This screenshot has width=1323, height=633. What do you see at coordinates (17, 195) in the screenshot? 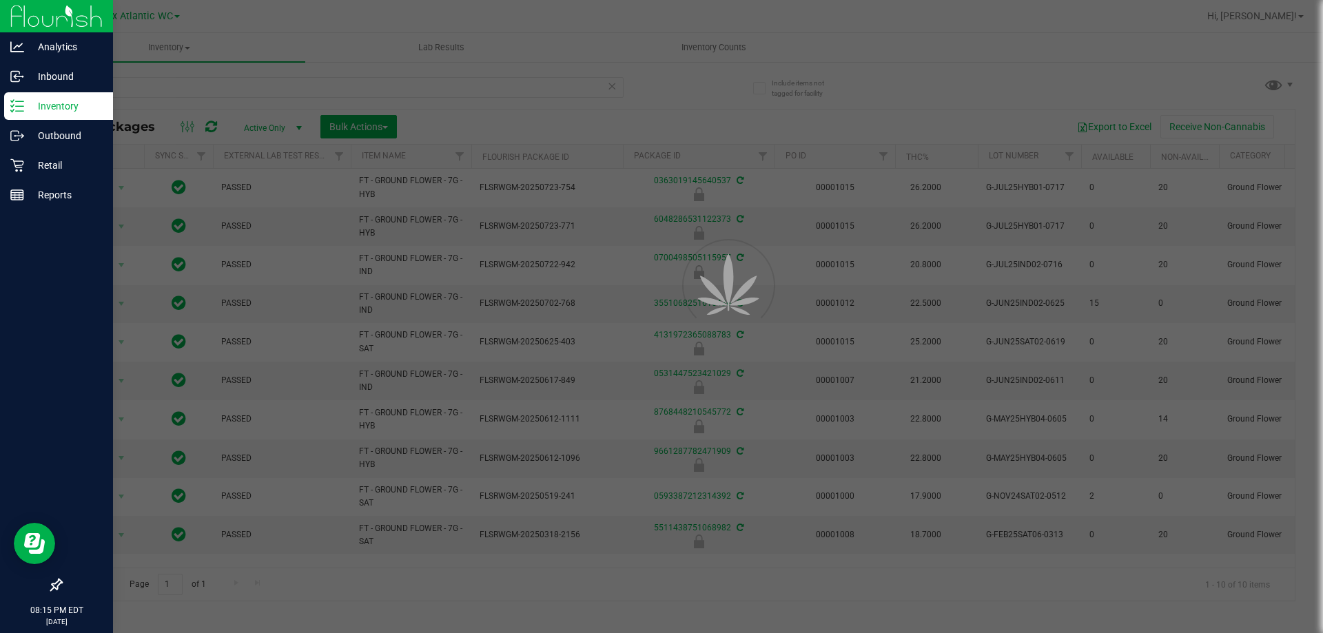
I see `inline-svg: Reports` at bounding box center [17, 195].